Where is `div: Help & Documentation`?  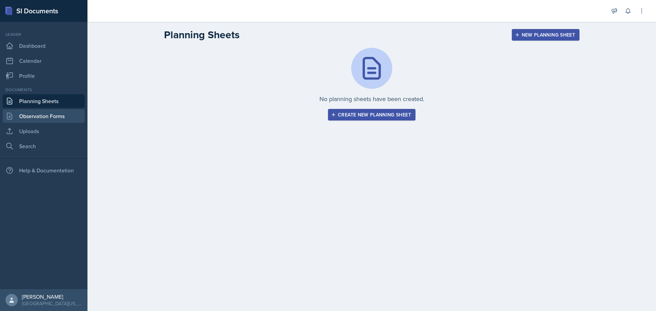
div: Help & Documentation is located at coordinates (44, 171).